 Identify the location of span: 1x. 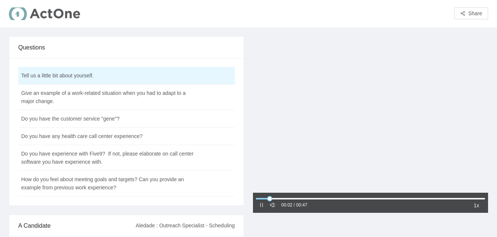
(476, 205).